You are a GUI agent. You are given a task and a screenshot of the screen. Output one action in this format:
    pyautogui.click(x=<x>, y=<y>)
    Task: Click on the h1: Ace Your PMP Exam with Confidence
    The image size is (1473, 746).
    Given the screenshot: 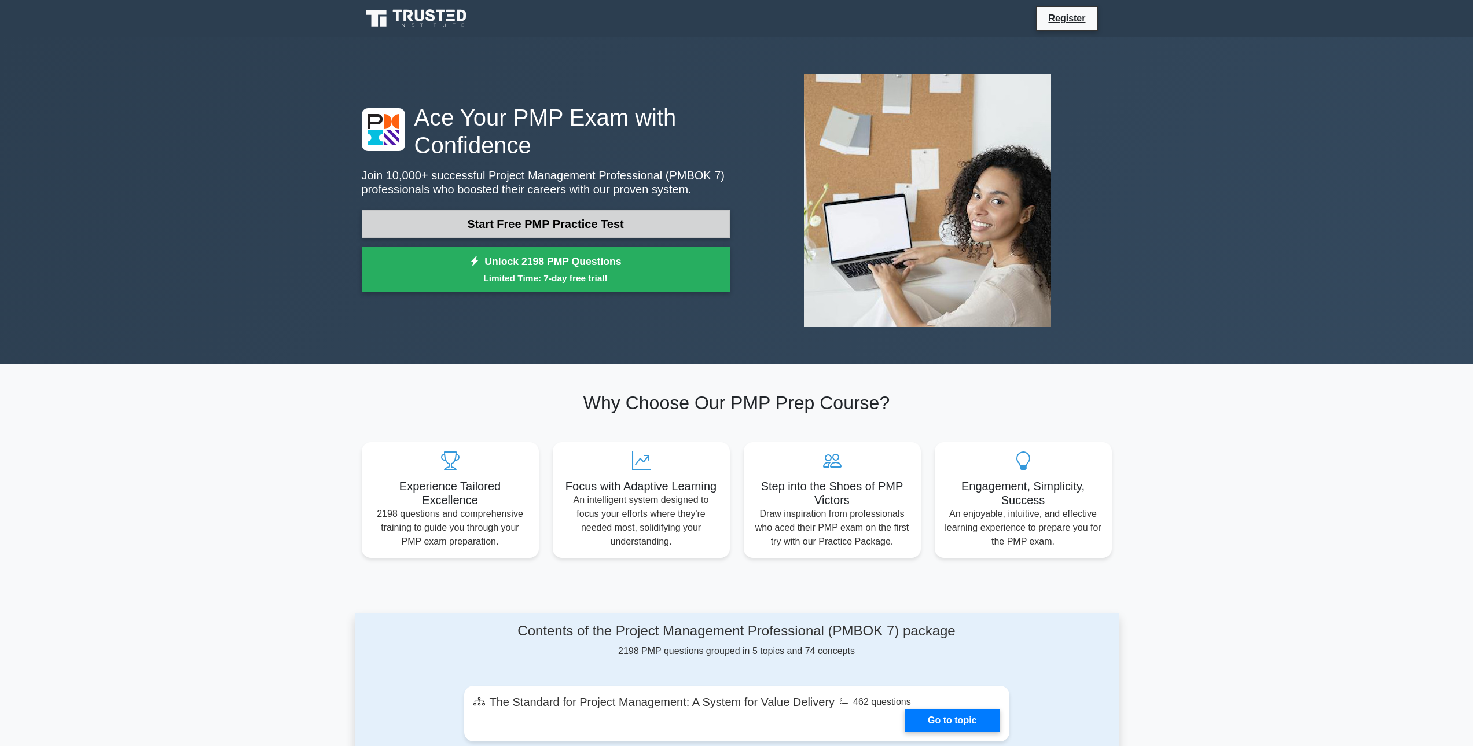 What is the action you would take?
    pyautogui.click(x=546, y=131)
    